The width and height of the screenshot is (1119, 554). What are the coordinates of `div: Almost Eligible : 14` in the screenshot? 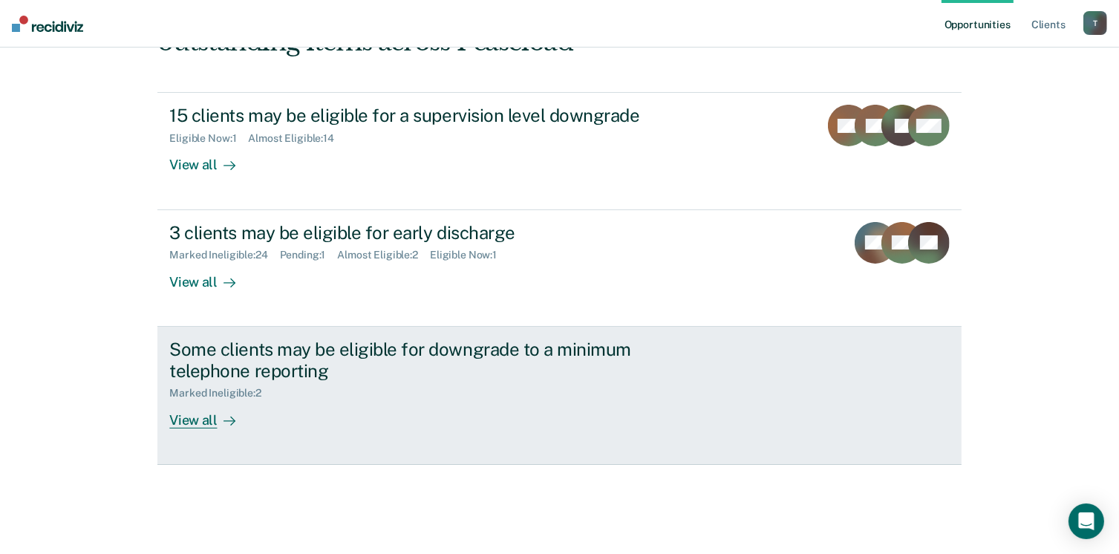 It's located at (297, 138).